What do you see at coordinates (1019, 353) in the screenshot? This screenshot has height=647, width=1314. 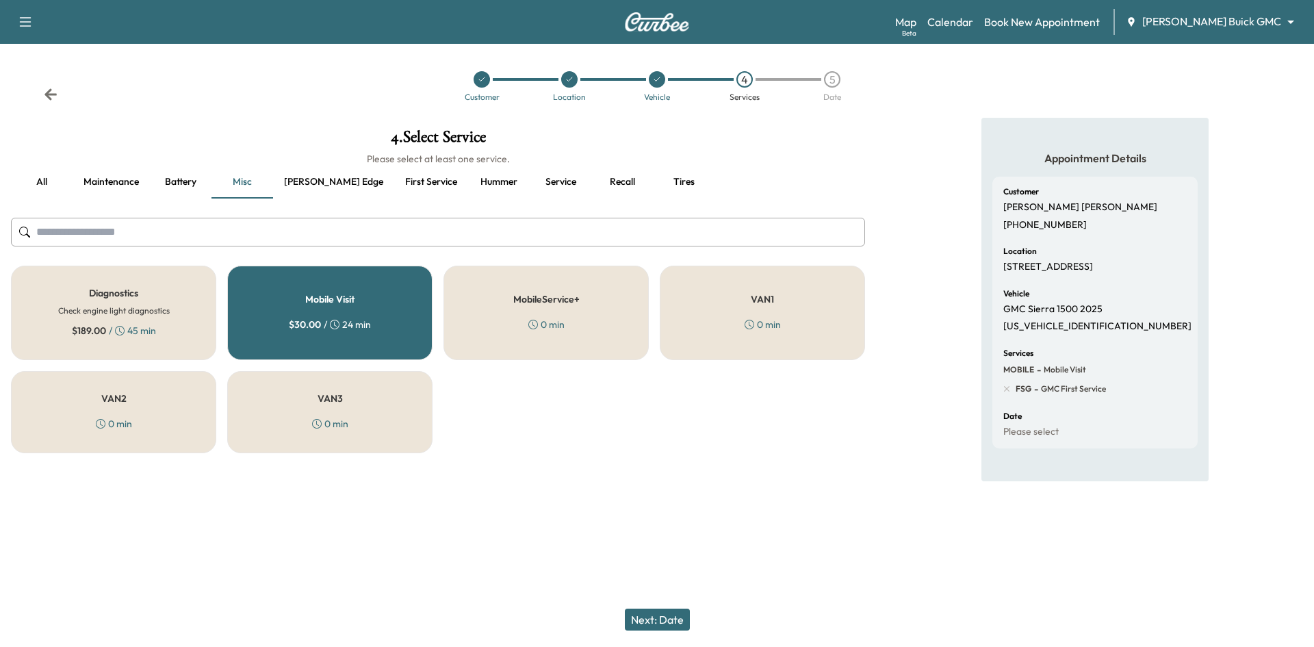 I see `h6: Services` at bounding box center [1019, 353].